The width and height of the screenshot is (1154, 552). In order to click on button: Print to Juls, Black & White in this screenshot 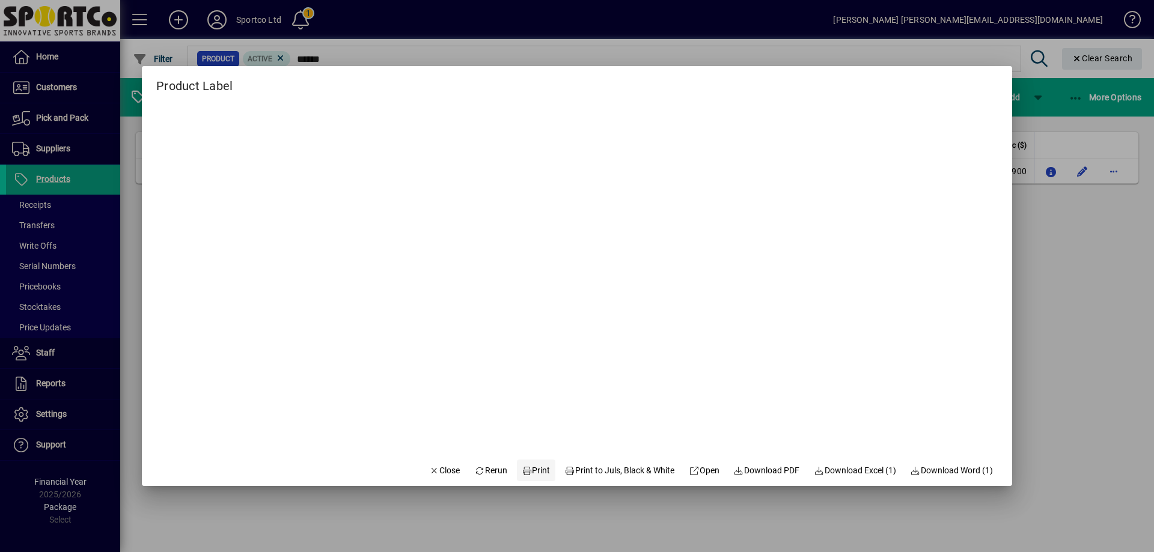, I will do `click(620, 471)`.